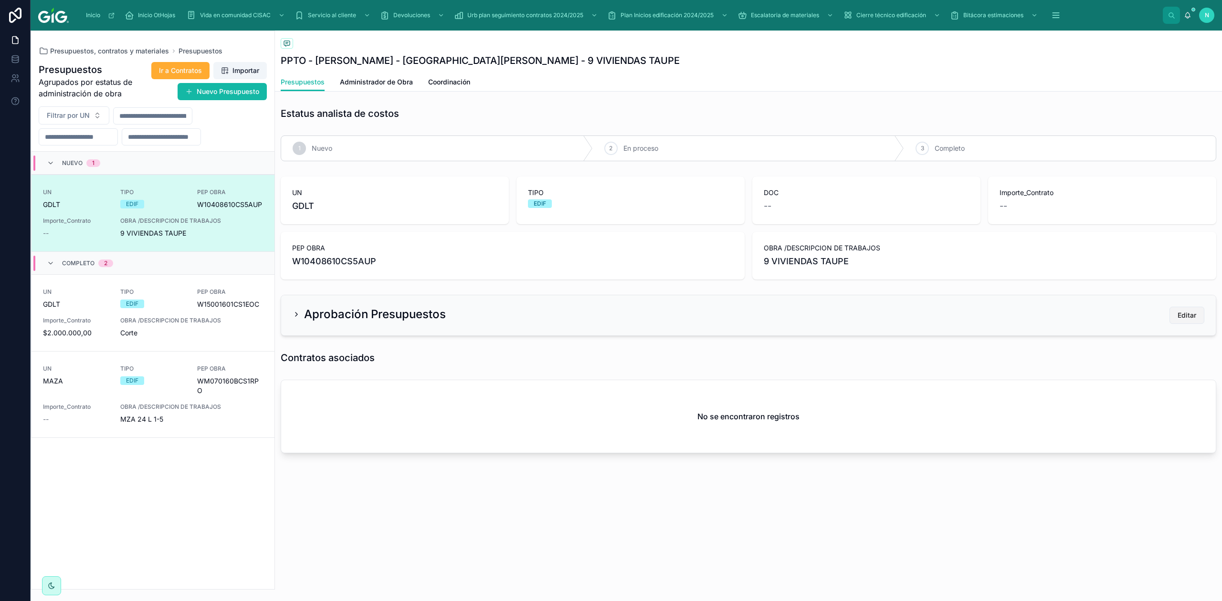 The height and width of the screenshot is (601, 1222). What do you see at coordinates (153, 313) in the screenshot?
I see `a: UNGDLTTIPOEDIFPEP OBRAW15001601CS1EOCImporte_Contrato$2.000.000,00OBRA /DESCRIPCION DE TRABAJOSCorte` at bounding box center [153, 313].